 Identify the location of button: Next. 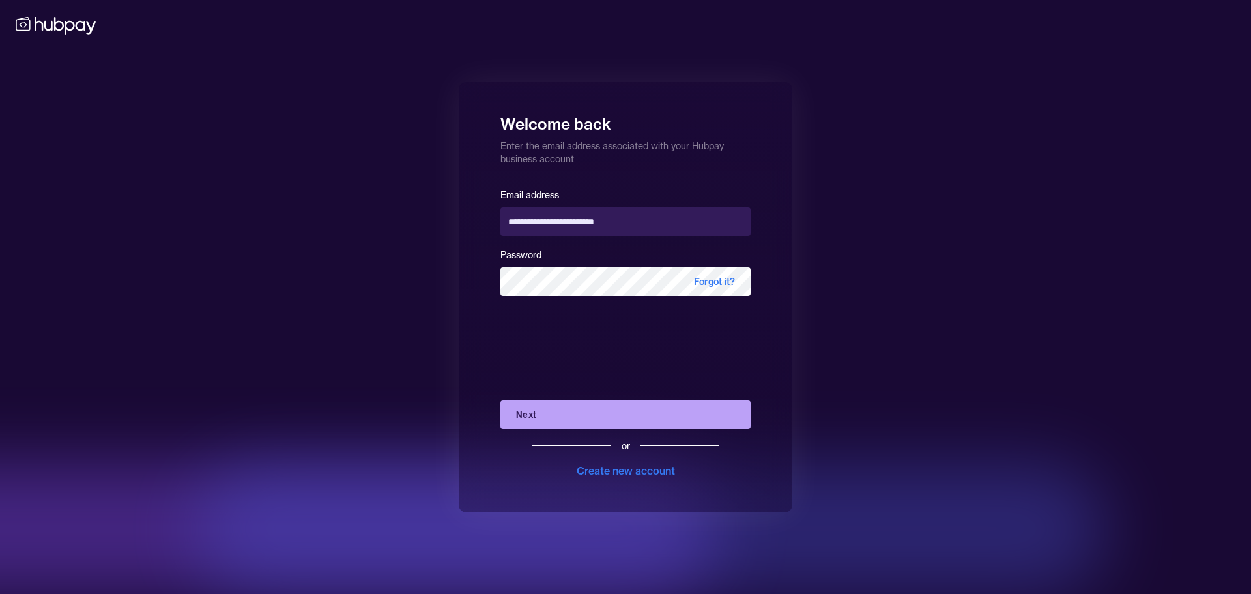
(626, 414).